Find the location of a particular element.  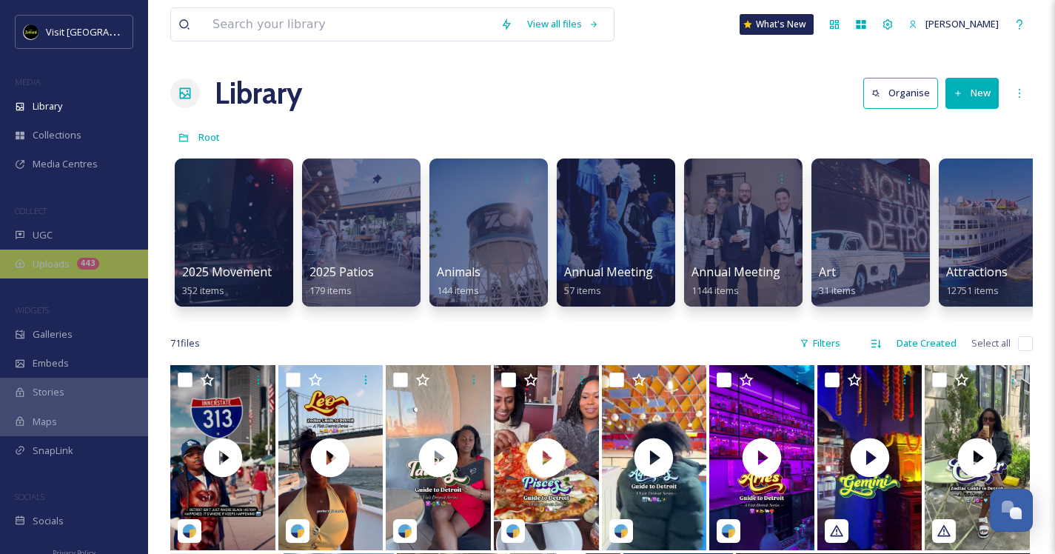

a: Attractions12751 items is located at coordinates (977, 281).